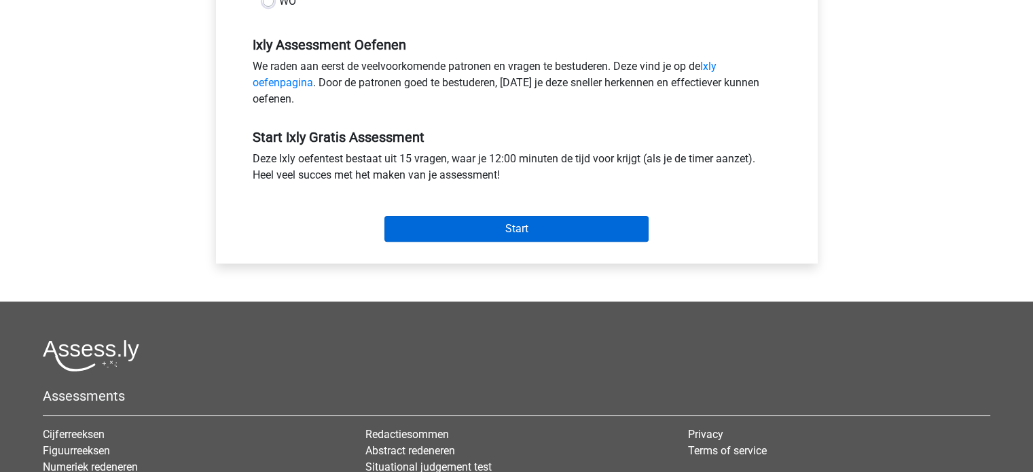 The image size is (1033, 472). What do you see at coordinates (517, 137) in the screenshot?
I see `h5: Start Ixly Gratis Assessment` at bounding box center [517, 137].